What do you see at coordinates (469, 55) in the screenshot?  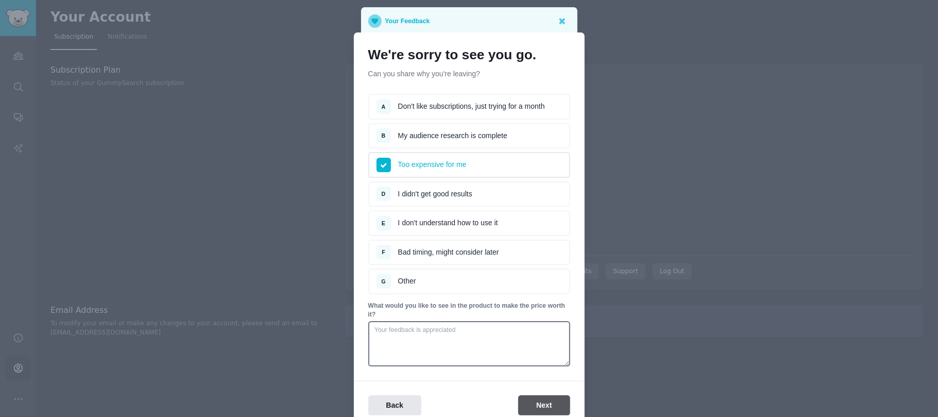 I see `h1: We're sorry to see you go.` at bounding box center [469, 55].